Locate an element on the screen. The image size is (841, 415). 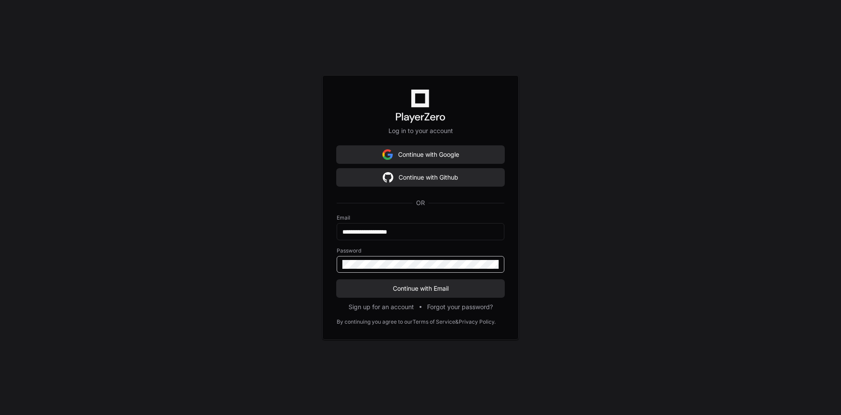
button: Continue with Github is located at coordinates (420, 177).